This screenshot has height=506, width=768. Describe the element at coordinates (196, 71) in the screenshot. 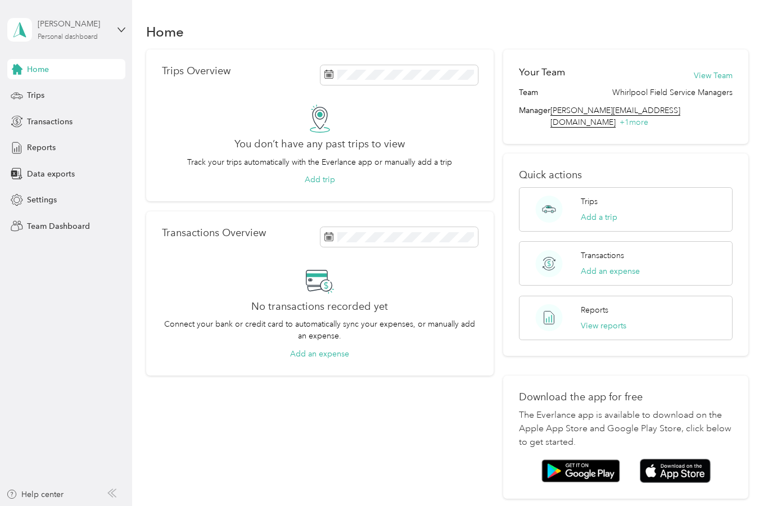

I see `p: Trips Overview` at that location.